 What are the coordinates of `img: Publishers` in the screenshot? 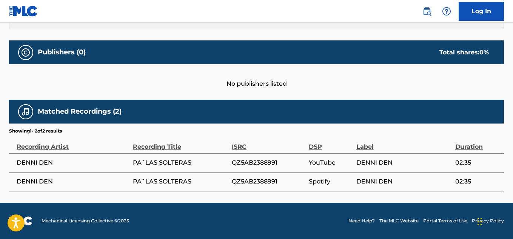 It's located at (26, 52).